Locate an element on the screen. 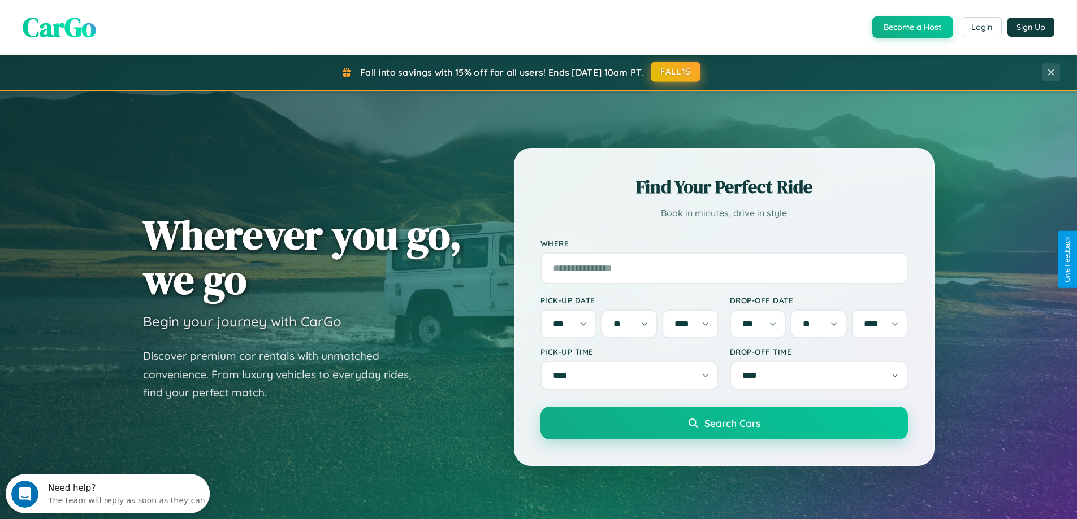 This screenshot has width=1077, height=519. button: FALL15 is located at coordinates (676, 72).